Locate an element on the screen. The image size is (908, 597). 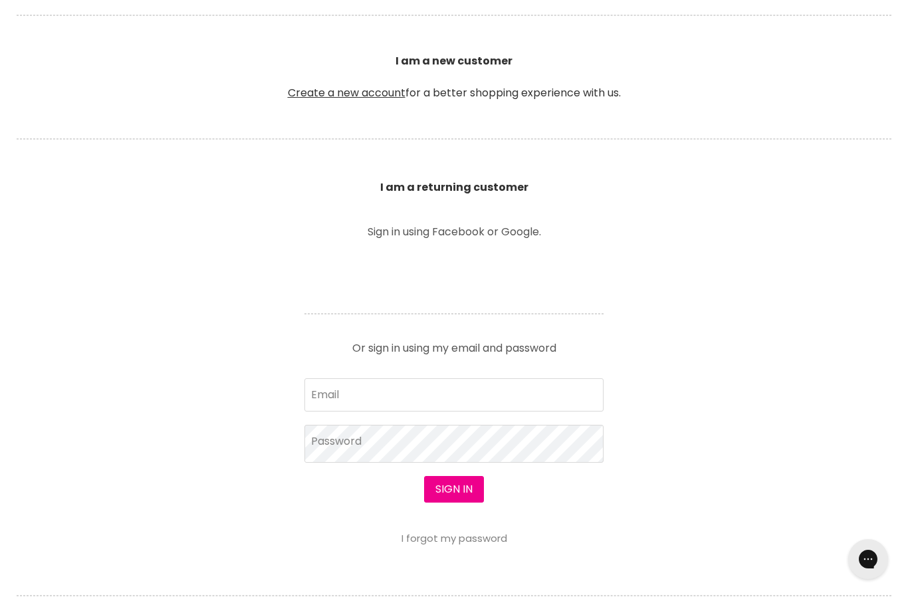
a: I forgot my password is located at coordinates (454, 538).